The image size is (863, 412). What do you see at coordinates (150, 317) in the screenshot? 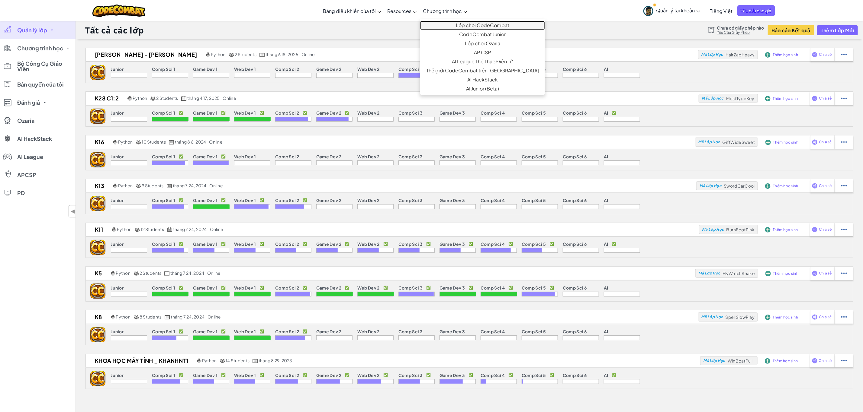
I see `span: 8 Students` at bounding box center [150, 317].